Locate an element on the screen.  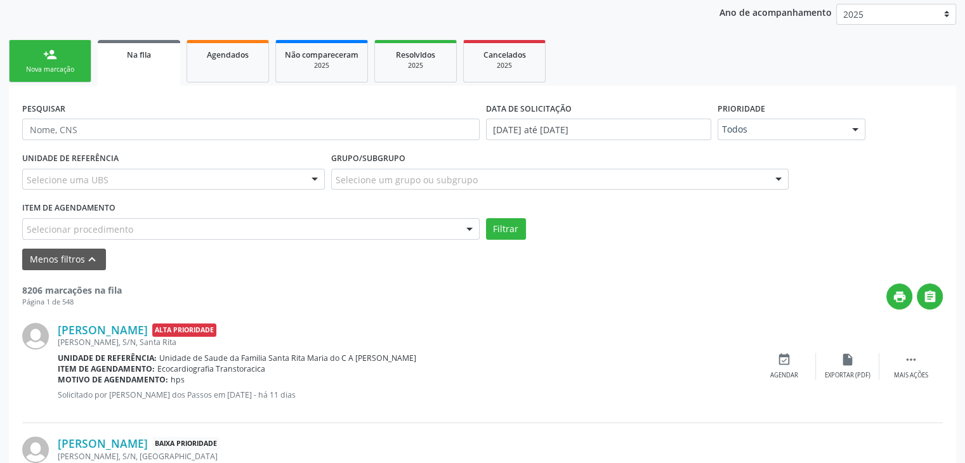
div: person_add is located at coordinates (50, 55).